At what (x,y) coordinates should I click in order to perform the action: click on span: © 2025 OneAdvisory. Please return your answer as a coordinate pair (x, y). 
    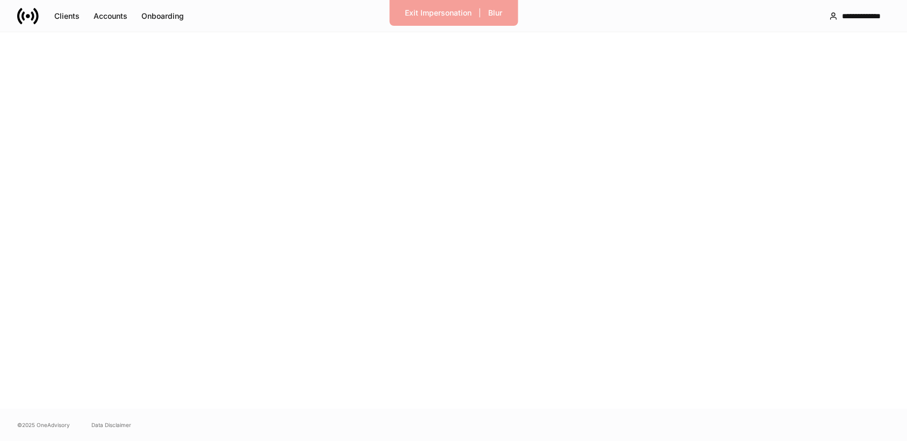
    Looking at the image, I should click on (44, 425).